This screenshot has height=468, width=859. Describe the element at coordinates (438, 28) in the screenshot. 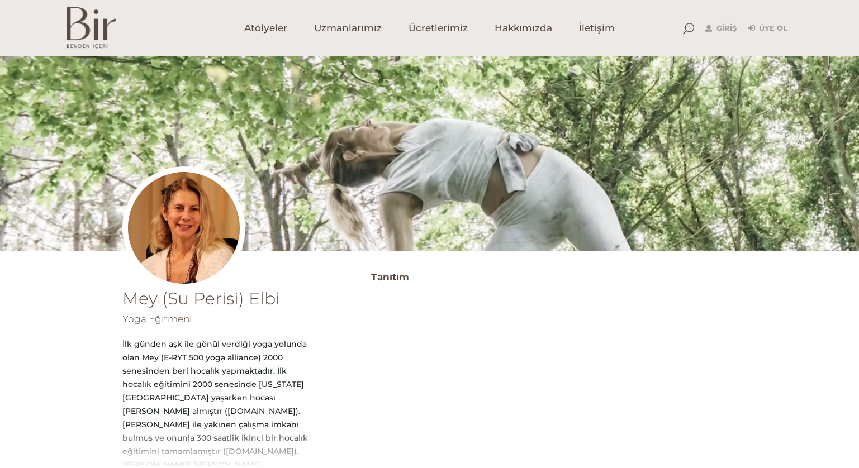

I see `span: Ücretlerimiz` at that location.